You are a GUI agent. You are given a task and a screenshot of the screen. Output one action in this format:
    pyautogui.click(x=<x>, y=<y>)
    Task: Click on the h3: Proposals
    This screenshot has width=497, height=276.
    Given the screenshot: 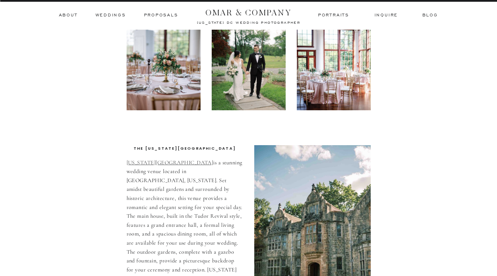 What is the action you would take?
    pyautogui.click(x=161, y=15)
    